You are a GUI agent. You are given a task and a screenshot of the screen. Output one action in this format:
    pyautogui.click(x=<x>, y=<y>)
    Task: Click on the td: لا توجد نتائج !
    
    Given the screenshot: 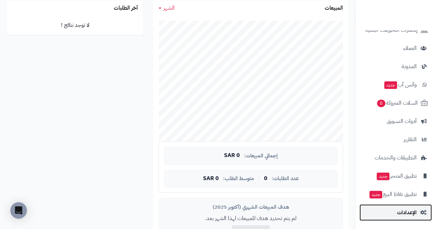 What is the action you would take?
    pyautogui.click(x=75, y=25)
    